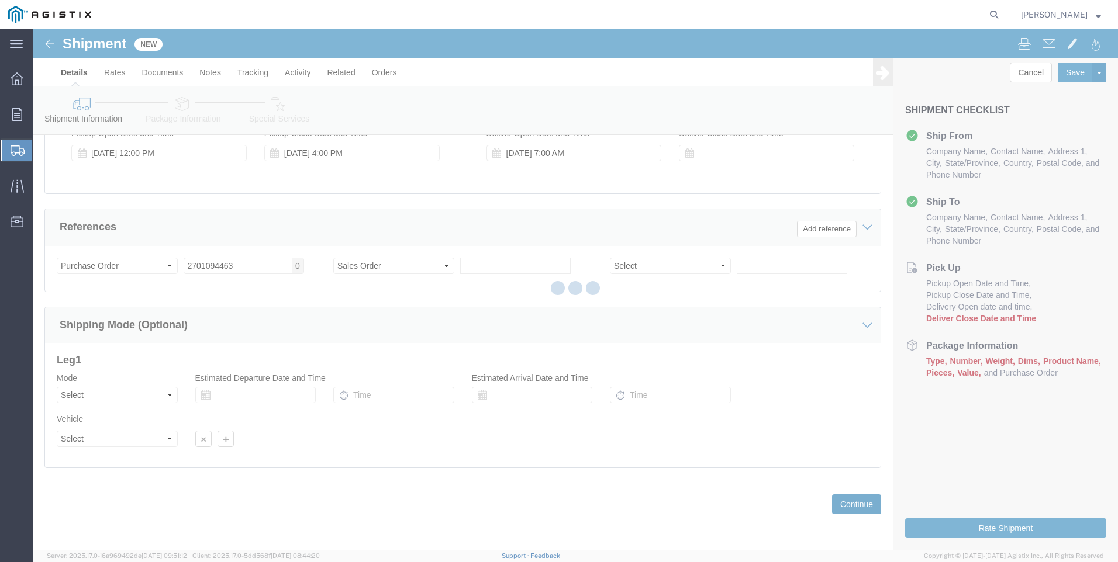 The width and height of the screenshot is (1118, 562). I want to click on span: Sharay Galdeira, so click(1054, 15).